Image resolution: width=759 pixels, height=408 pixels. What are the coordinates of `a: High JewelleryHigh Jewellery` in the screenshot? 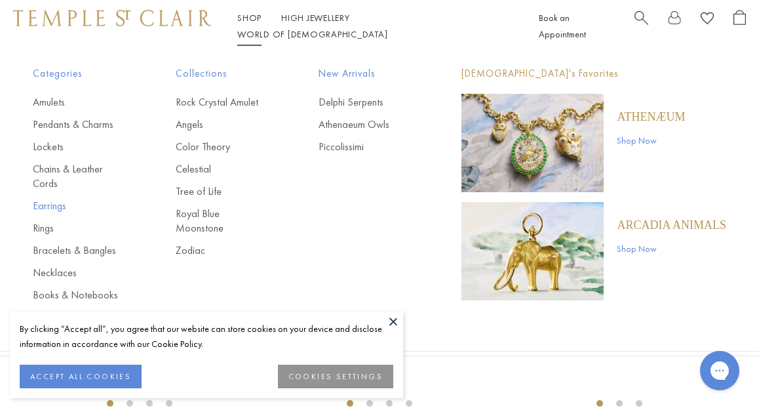 It's located at (315, 18).